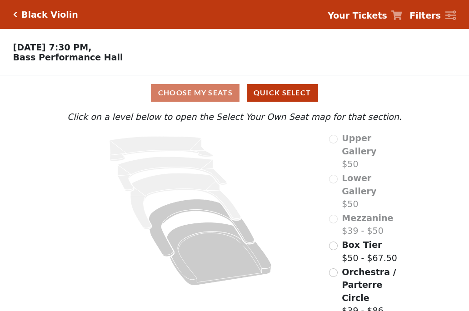 This screenshot has width=469, height=311. Describe the element at coordinates (367, 218) in the screenshot. I see `span: Mezzanine` at that location.